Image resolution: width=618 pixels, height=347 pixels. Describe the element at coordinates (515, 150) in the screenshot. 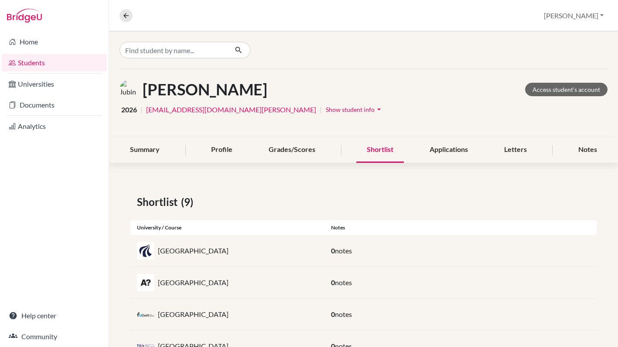

I see `div: Letters` at that location.